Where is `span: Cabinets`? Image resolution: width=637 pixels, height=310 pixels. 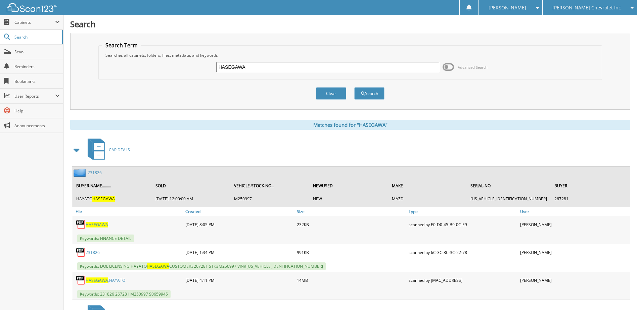
span: Cabinets is located at coordinates (35, 22).